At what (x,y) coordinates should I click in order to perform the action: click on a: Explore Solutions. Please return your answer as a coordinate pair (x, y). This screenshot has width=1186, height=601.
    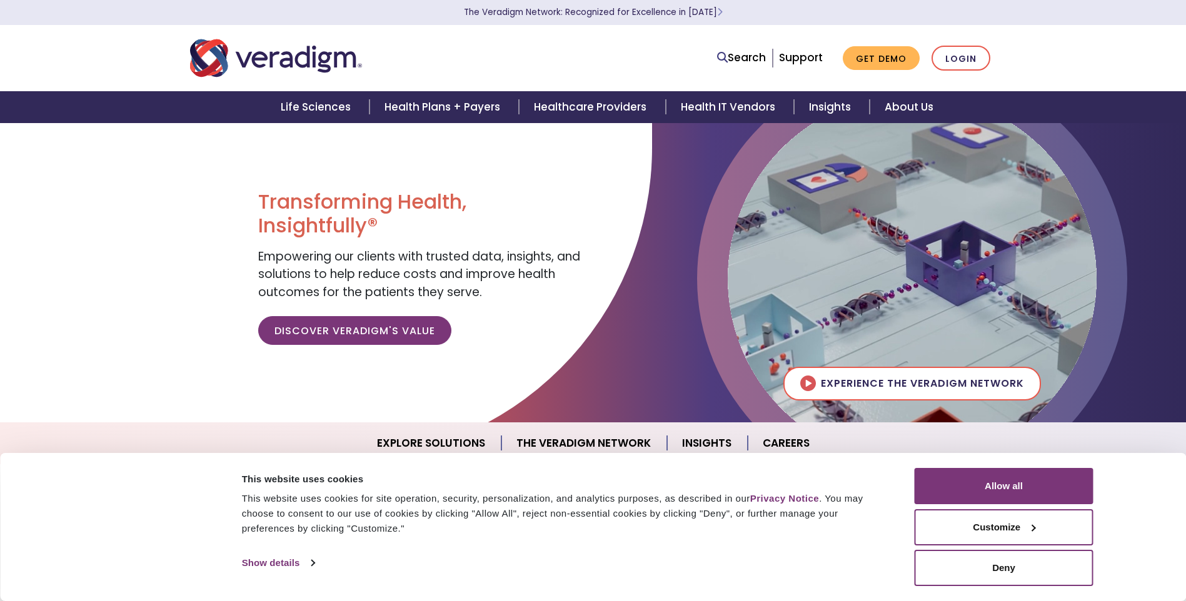
    Looking at the image, I should click on (431, 443).